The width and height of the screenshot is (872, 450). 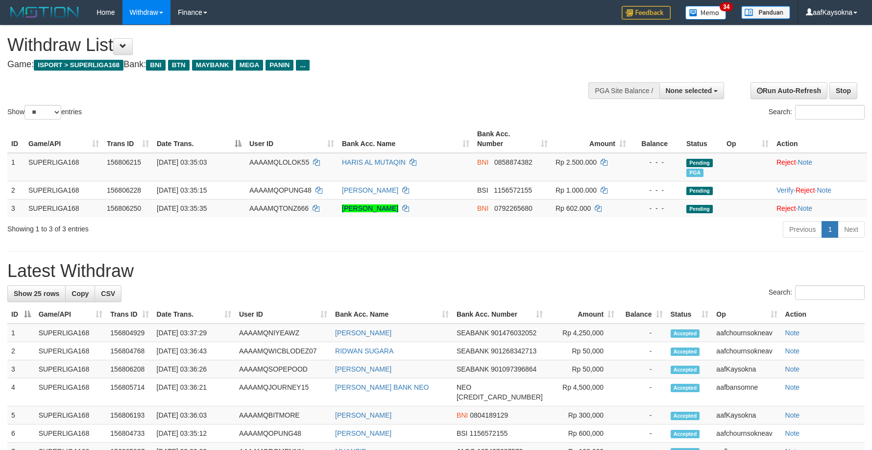 I want to click on span: 156806250, so click(x=124, y=208).